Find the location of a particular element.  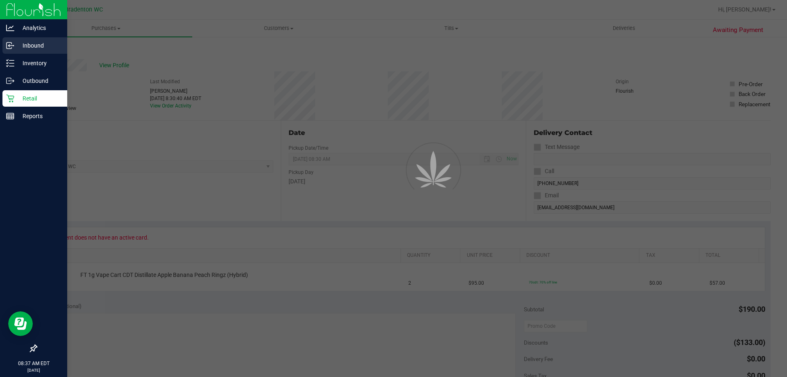

inline-svg: Reports is located at coordinates (10, 116).